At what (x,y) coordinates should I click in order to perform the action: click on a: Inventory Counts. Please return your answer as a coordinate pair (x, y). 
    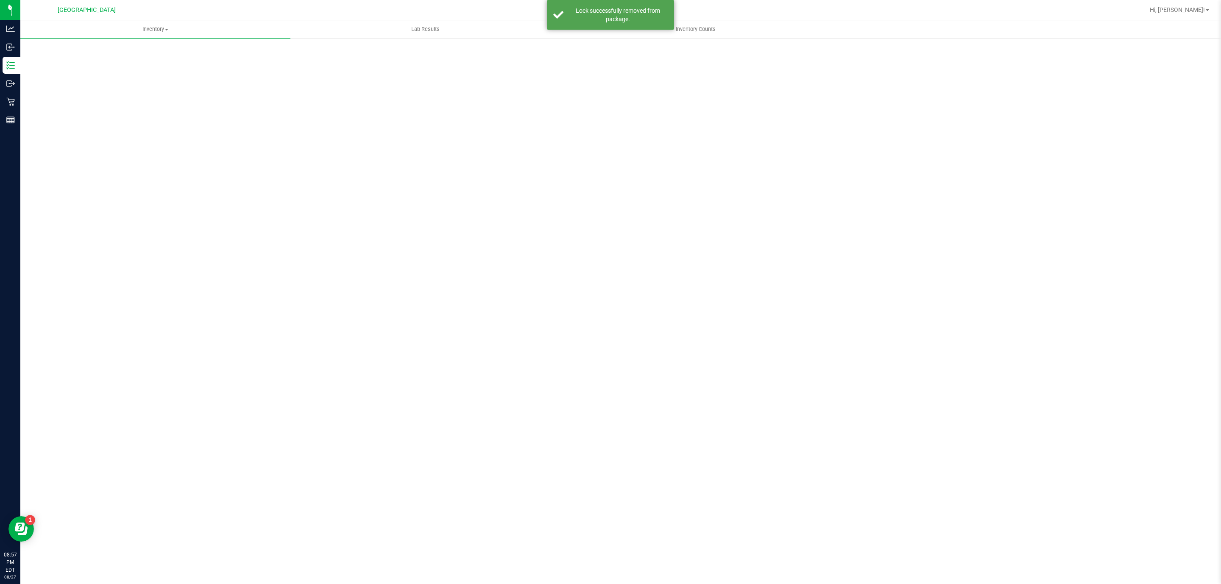
    Looking at the image, I should click on (695, 29).